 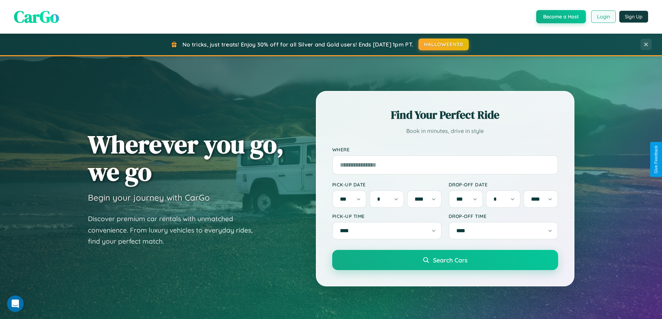 I want to click on h2: Find Your Perfect Ride, so click(x=445, y=115).